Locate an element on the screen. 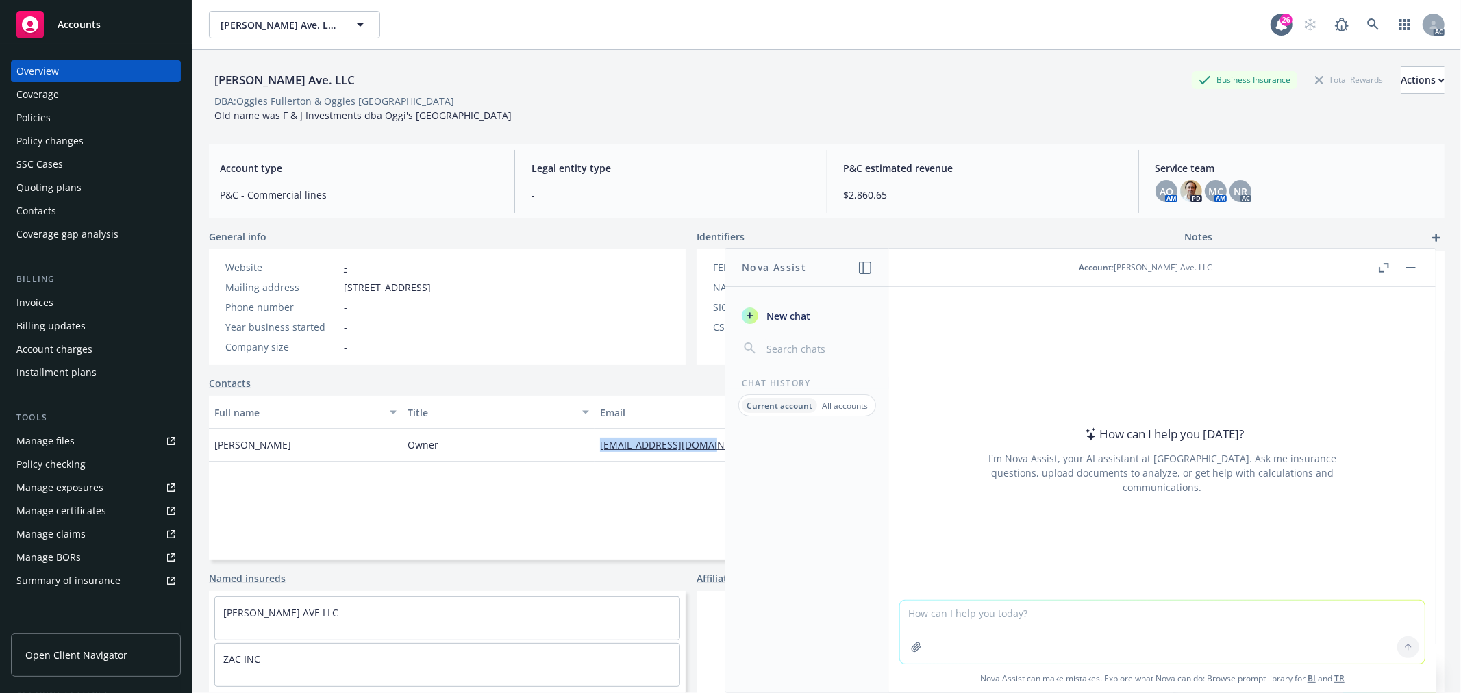 This screenshot has height=693, width=1461. span: MC is located at coordinates (1216, 191).